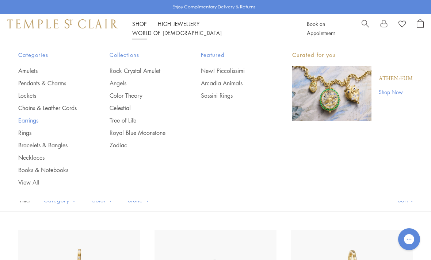 The width and height of the screenshot is (431, 260). I want to click on a: Color Theory, so click(141, 96).